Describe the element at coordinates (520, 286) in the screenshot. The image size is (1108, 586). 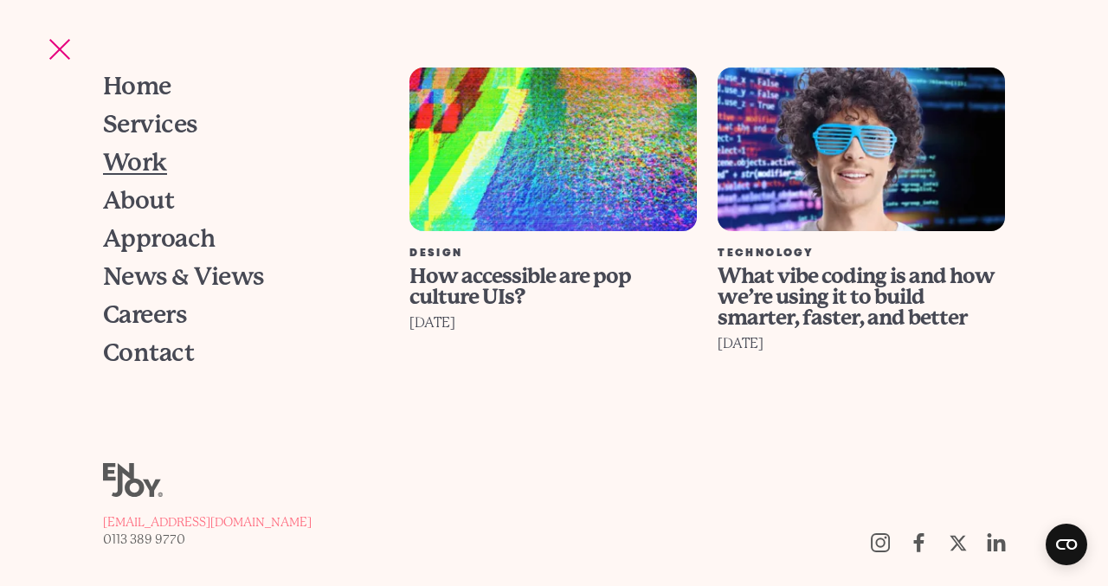
I see `span: How accessible are pop culture UIs?` at that location.